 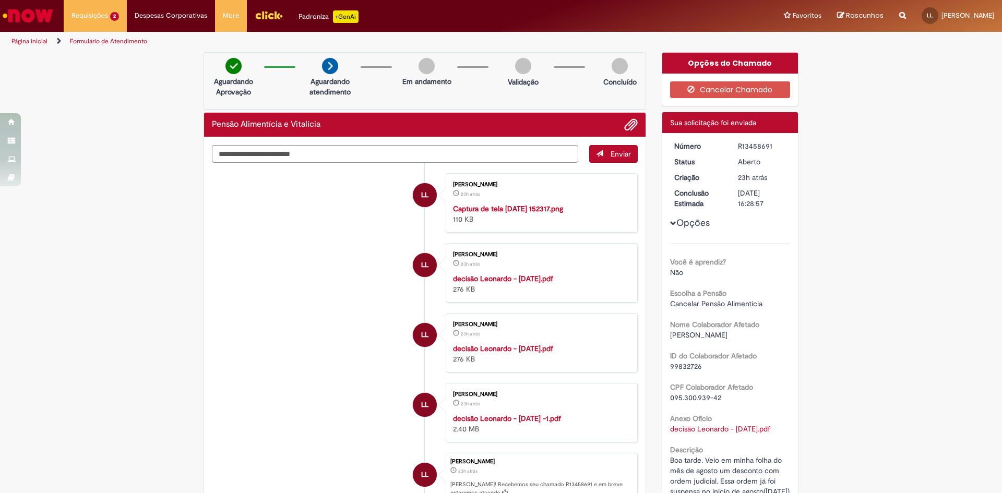 What do you see at coordinates (613, 154) in the screenshot?
I see `button: Enviar` at bounding box center [613, 154].